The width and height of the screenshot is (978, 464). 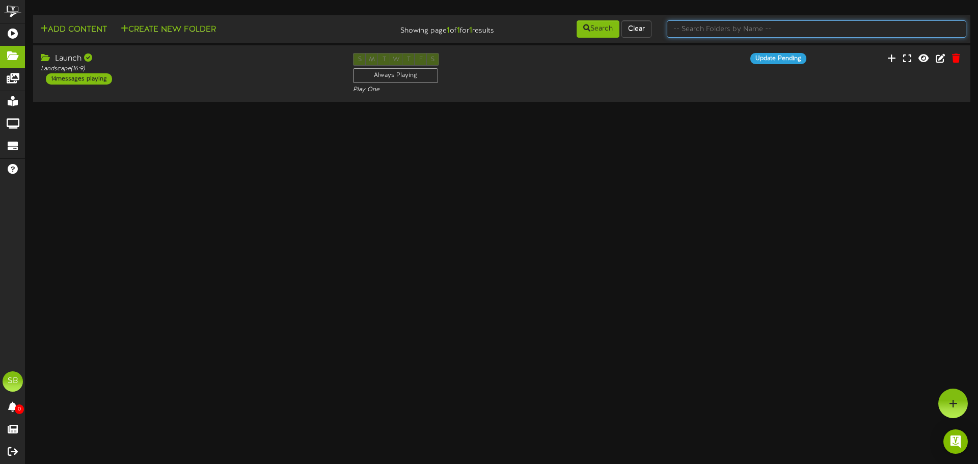 I want to click on div: 14 messages playing, so click(x=79, y=79).